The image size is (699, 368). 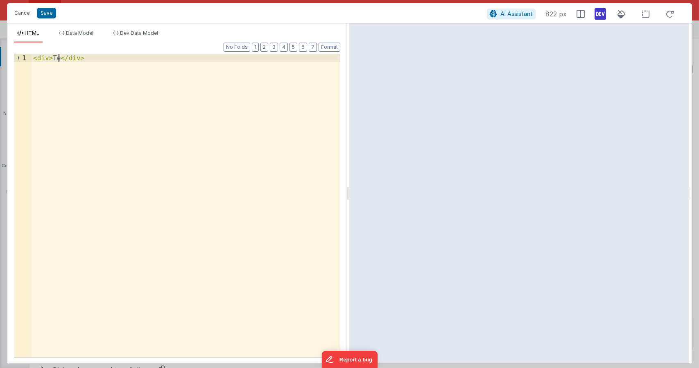 What do you see at coordinates (255, 47) in the screenshot?
I see `button: 1` at bounding box center [255, 47].